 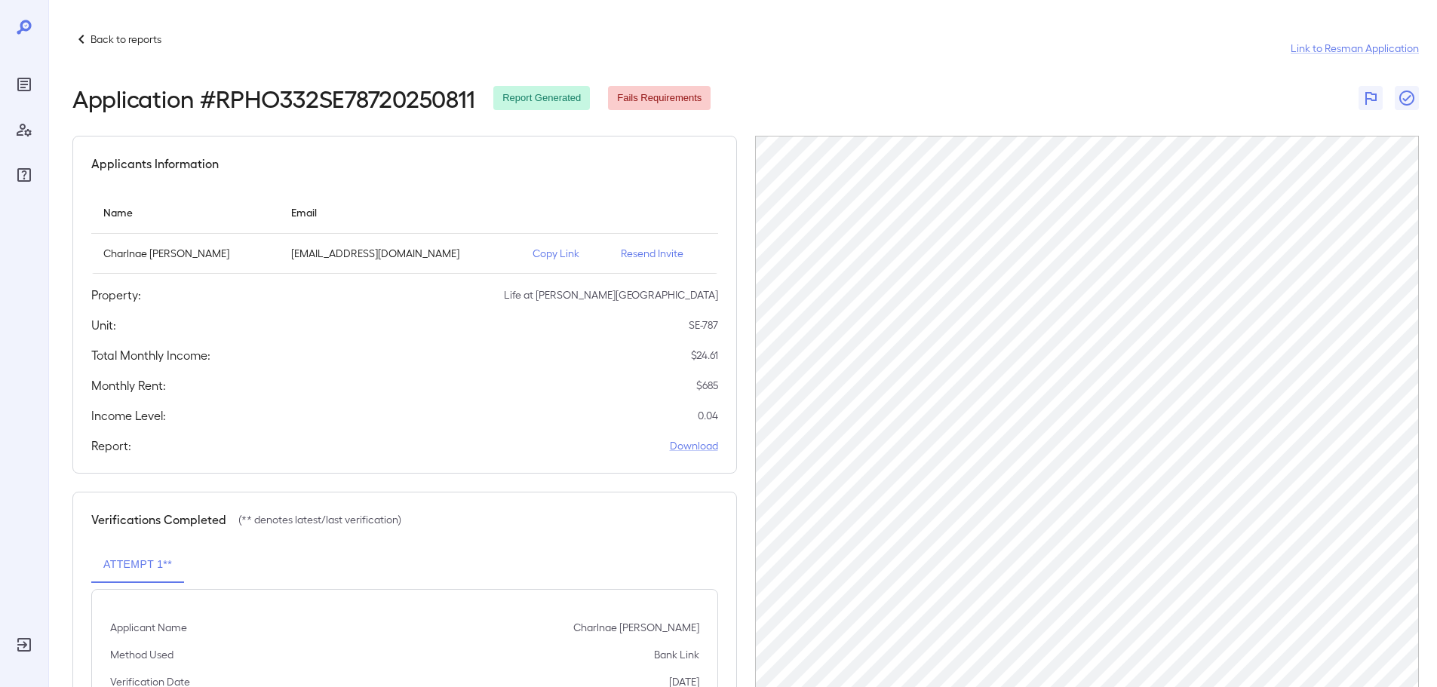 What do you see at coordinates (659, 98) in the screenshot?
I see `span: Fails Requirements` at bounding box center [659, 98].